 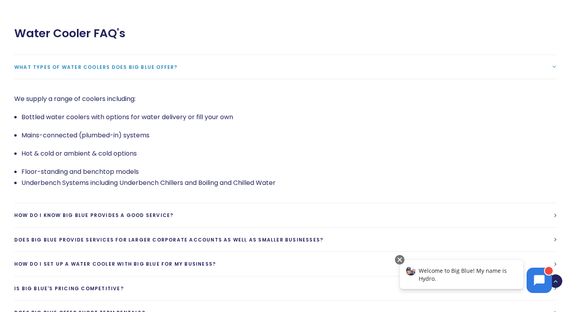 I want to click on p: Hot & cold or ambient & cold options, so click(x=289, y=154).